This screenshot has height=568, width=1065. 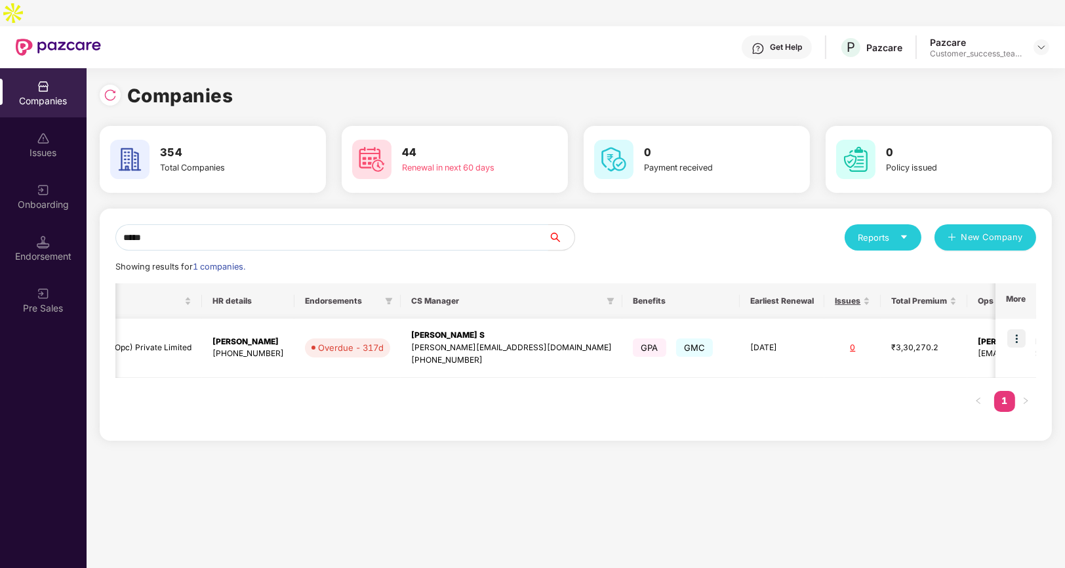 What do you see at coordinates (43, 242) in the screenshot?
I see `img: svg+xml;base64,PHN2ZyB3aWR0aD0iMTQuNSIgaGVpZ2h0PSIxNC41IiB2aWV3Qm94PSIwIDAgMTYgMTYiIGZpbGw9Im5vbm...` at bounding box center [43, 242].